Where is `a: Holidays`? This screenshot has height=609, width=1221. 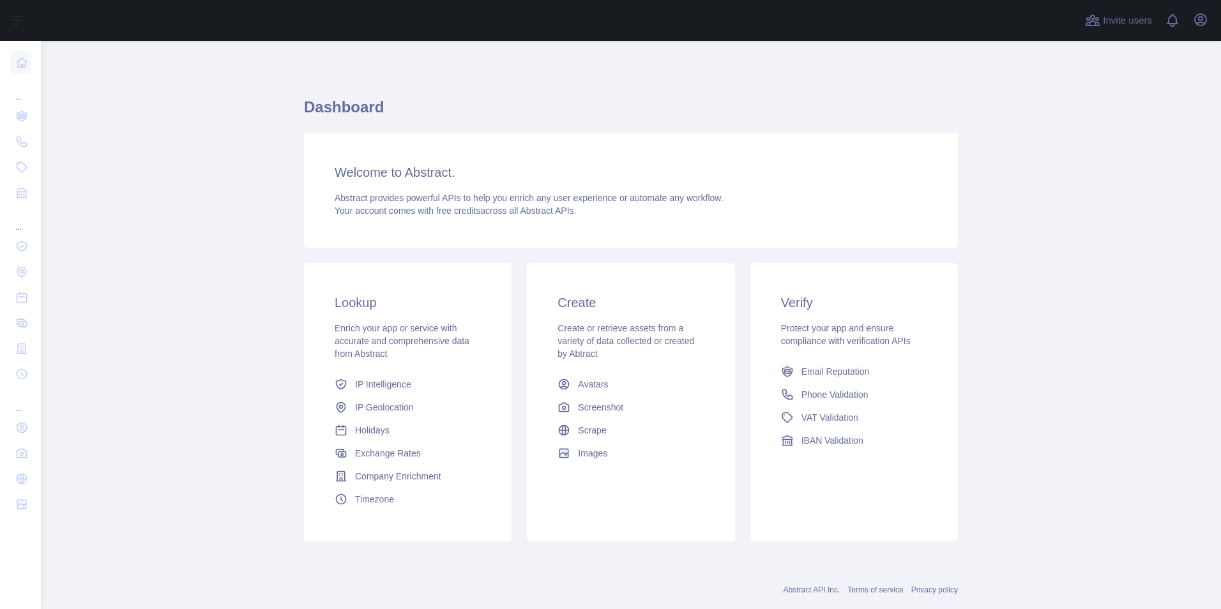
a: Holidays is located at coordinates (407, 430).